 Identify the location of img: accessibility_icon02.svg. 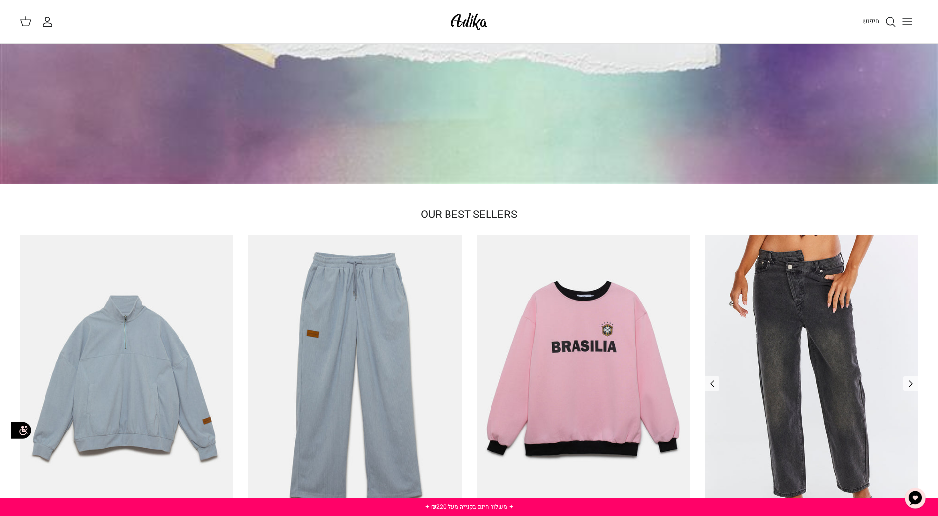
(21, 430).